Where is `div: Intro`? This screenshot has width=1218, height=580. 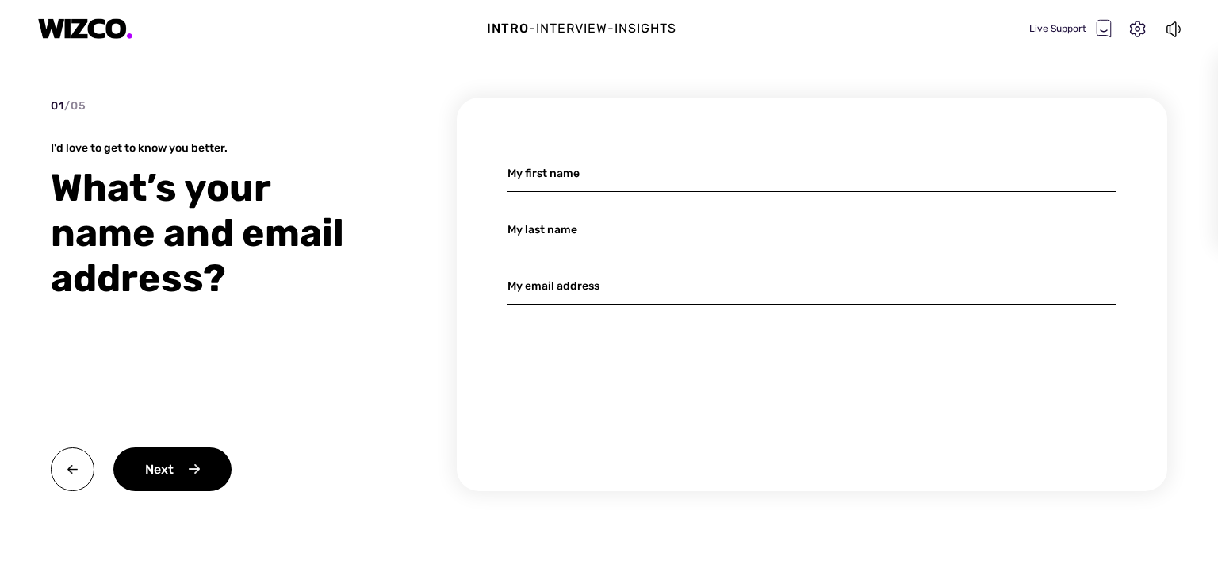 div: Intro is located at coordinates (508, 29).